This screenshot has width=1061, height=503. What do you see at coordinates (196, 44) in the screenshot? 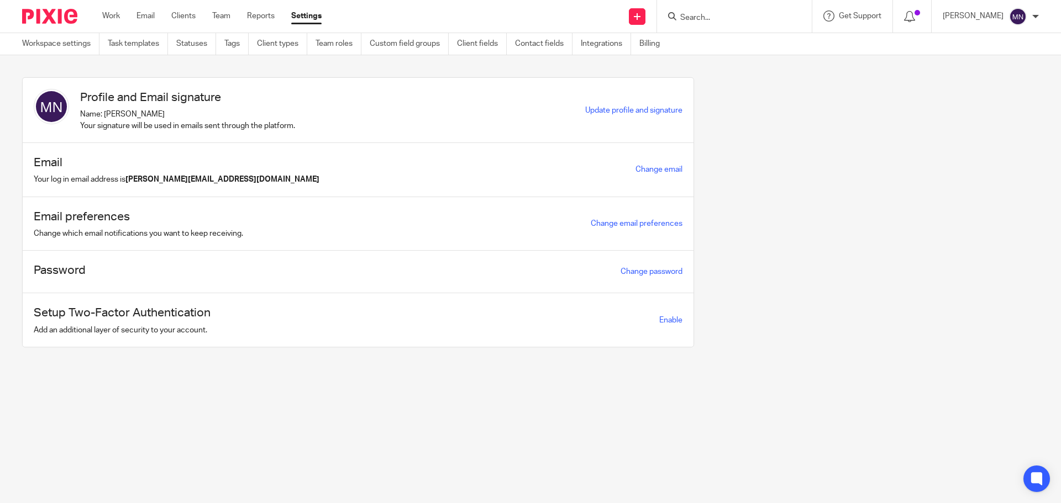
I see `a: Statuses` at bounding box center [196, 44].